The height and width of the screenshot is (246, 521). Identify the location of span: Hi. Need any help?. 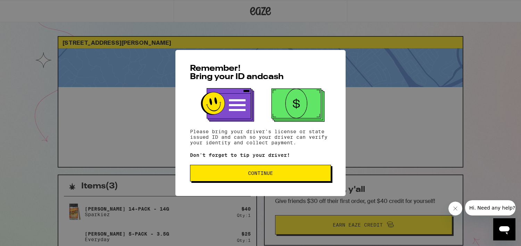
(27, 8).